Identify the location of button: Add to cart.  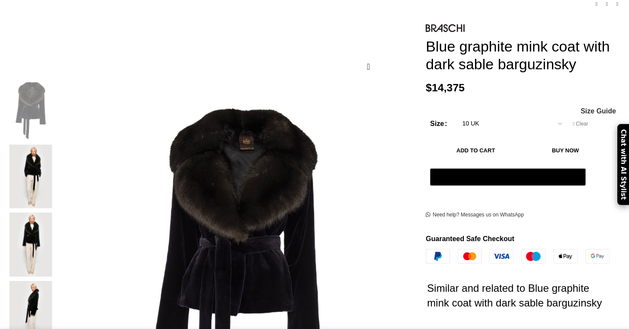
(475, 150).